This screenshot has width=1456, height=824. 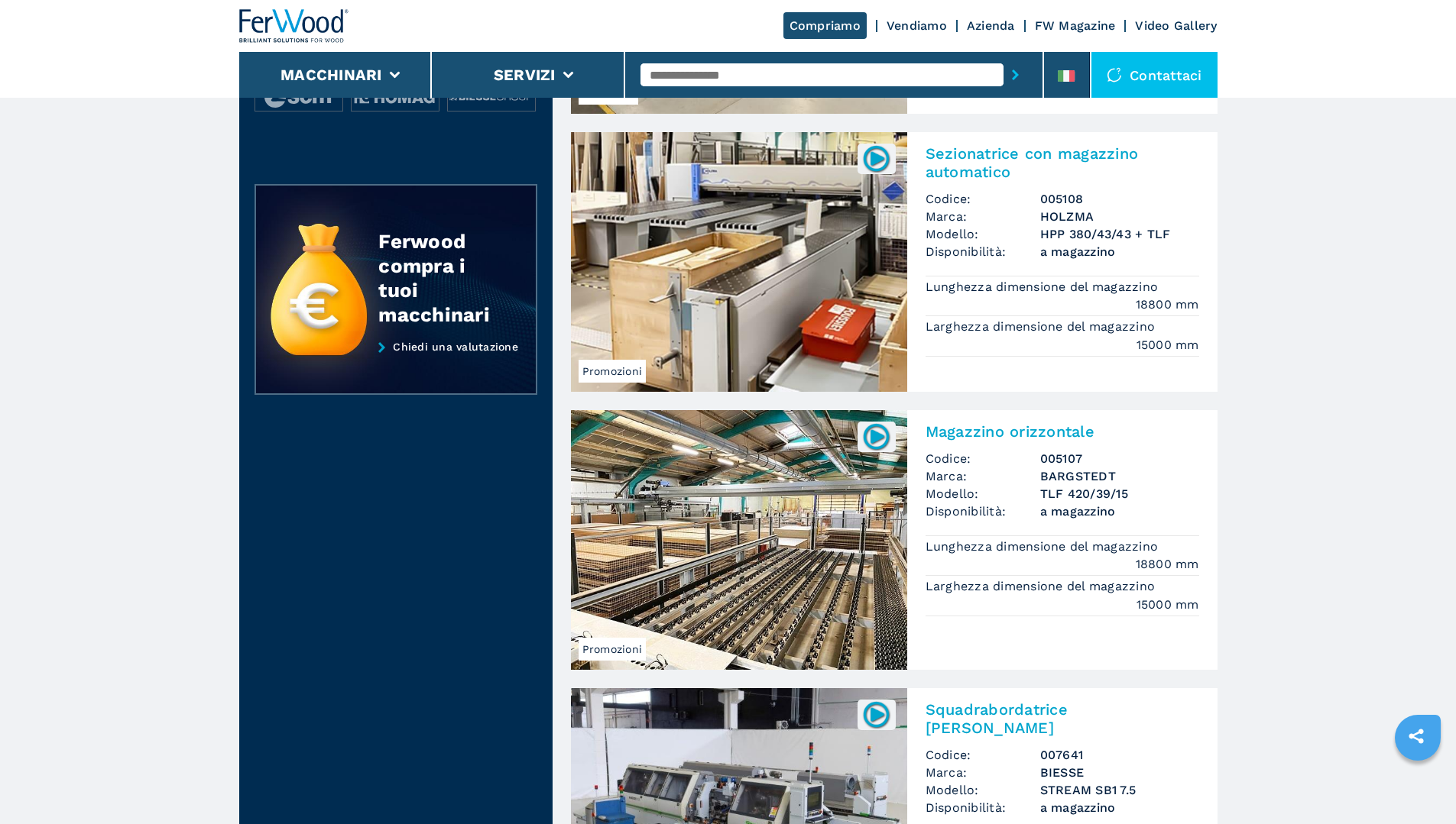 What do you see at coordinates (876, 436) in the screenshot?
I see `img: 005107` at bounding box center [876, 436].